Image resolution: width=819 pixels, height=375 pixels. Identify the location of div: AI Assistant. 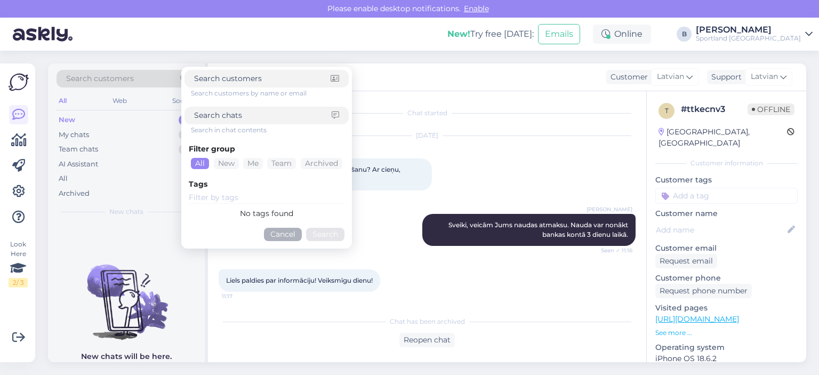
(78, 164).